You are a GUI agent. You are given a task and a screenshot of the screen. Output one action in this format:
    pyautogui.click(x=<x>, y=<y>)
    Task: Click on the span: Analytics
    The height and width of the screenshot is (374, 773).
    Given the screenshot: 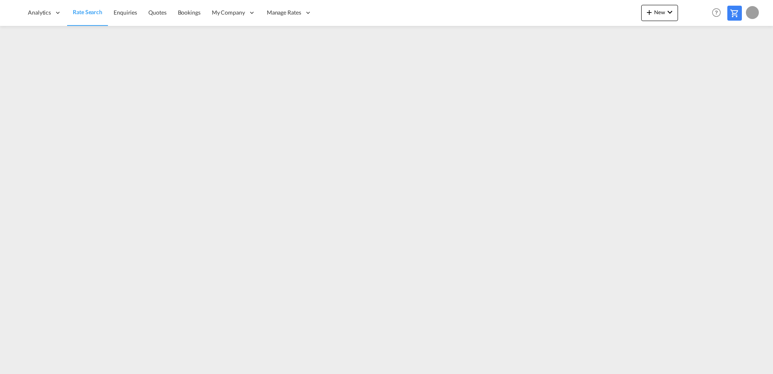 What is the action you would take?
    pyautogui.click(x=39, y=13)
    